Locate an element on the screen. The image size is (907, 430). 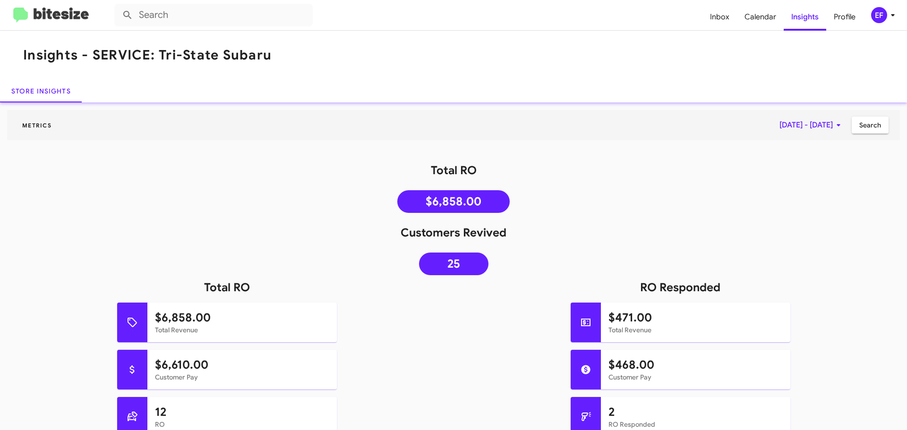
span: Inbox is located at coordinates (719, 17).